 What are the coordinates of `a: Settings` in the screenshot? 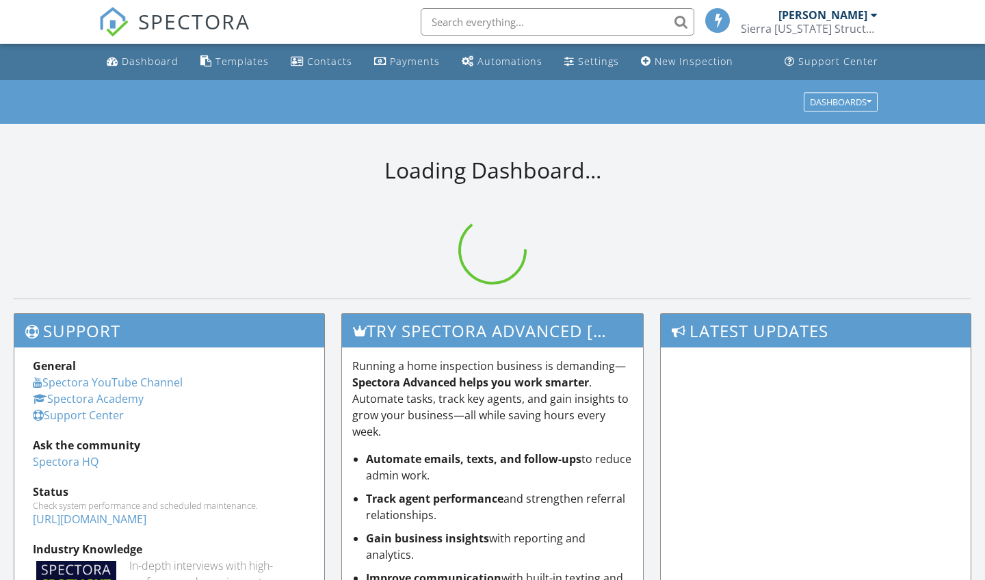 It's located at (592, 62).